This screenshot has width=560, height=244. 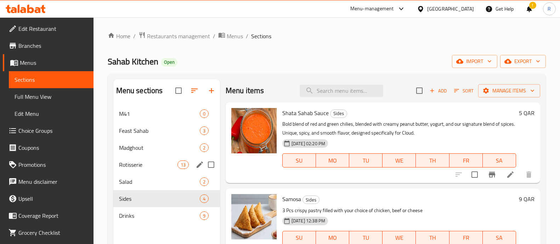 I want to click on a: Promotions, so click(x=48, y=165).